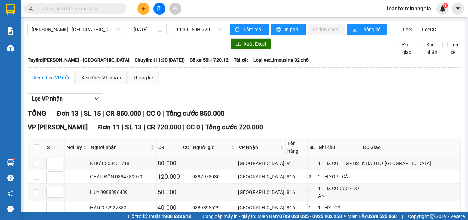 The image size is (468, 220). I want to click on span: VP Nhận, so click(259, 147).